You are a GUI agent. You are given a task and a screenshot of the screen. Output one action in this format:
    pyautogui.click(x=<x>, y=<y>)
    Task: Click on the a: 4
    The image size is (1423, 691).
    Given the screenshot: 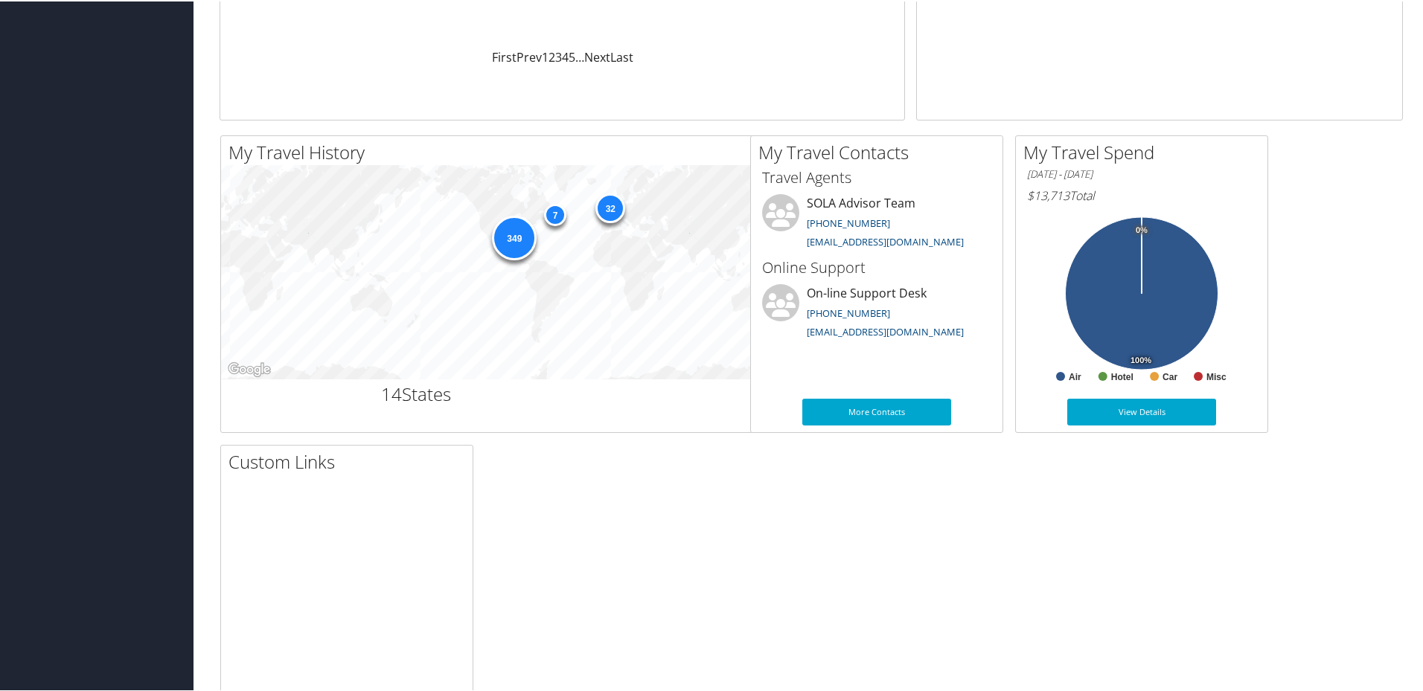 What is the action you would take?
    pyautogui.click(x=565, y=56)
    